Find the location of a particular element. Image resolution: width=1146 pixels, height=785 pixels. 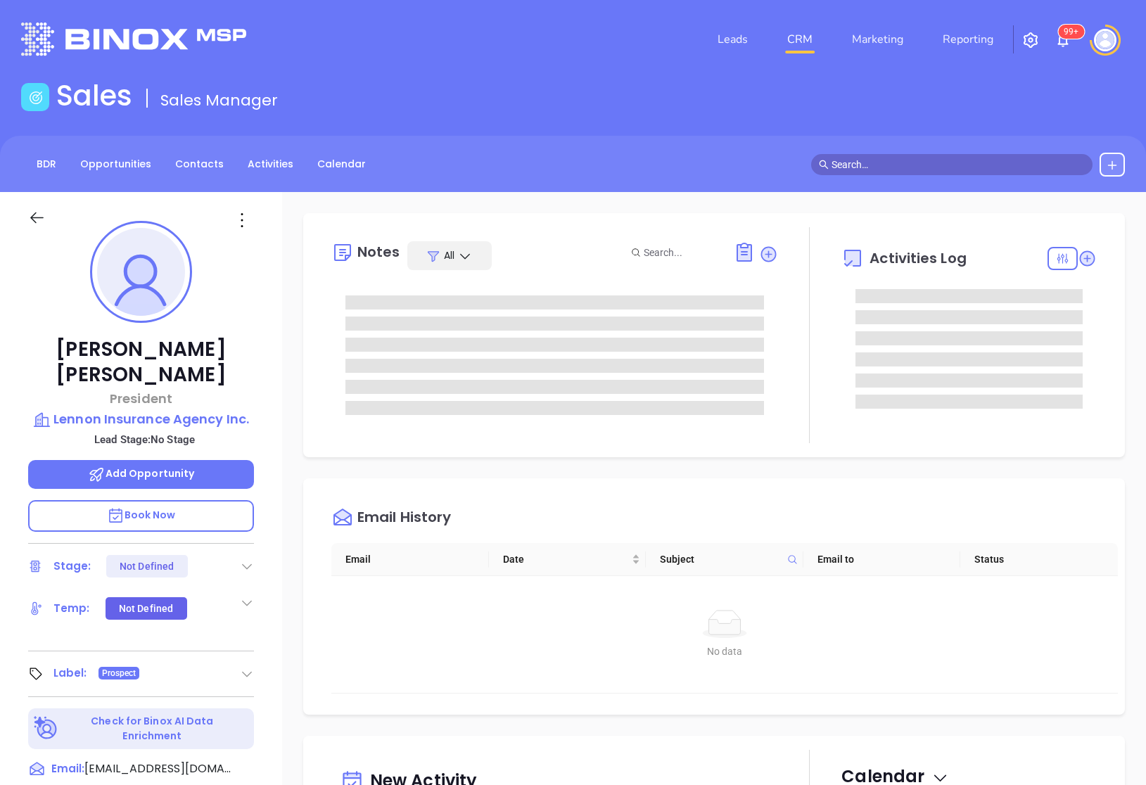

img: user is located at coordinates (1106, 40).